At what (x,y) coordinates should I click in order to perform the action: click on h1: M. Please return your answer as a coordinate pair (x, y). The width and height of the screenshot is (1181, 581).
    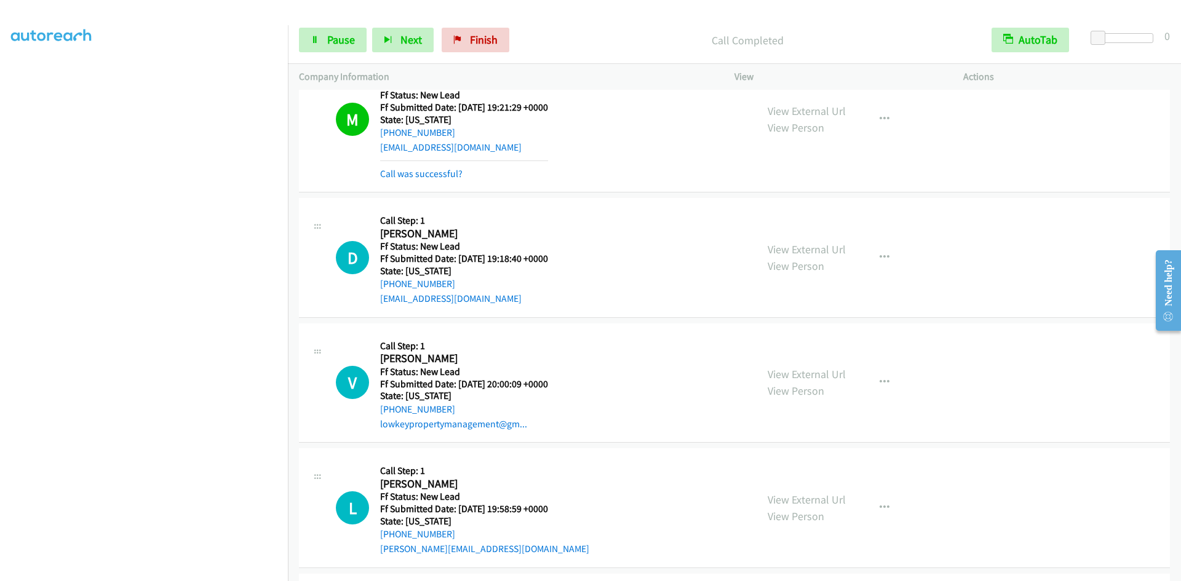
    Looking at the image, I should click on (352, 119).